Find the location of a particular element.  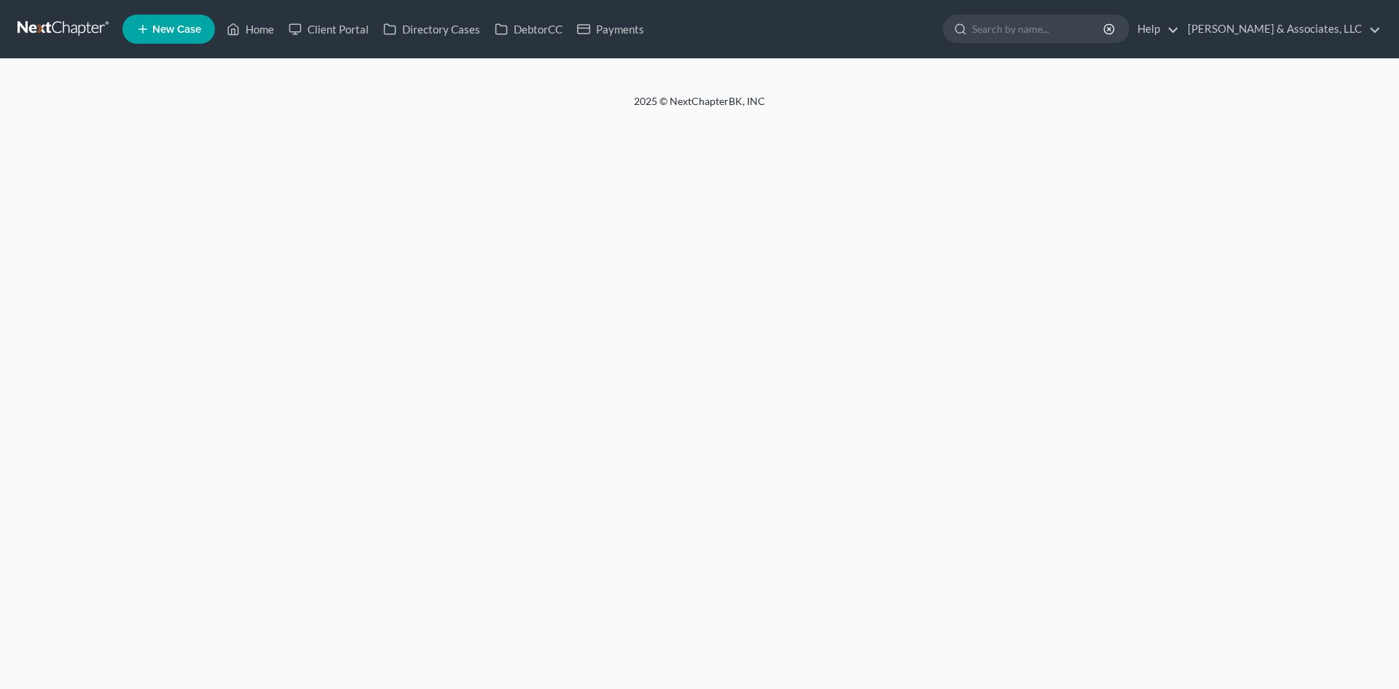

a: DebtorCC is located at coordinates (528, 29).